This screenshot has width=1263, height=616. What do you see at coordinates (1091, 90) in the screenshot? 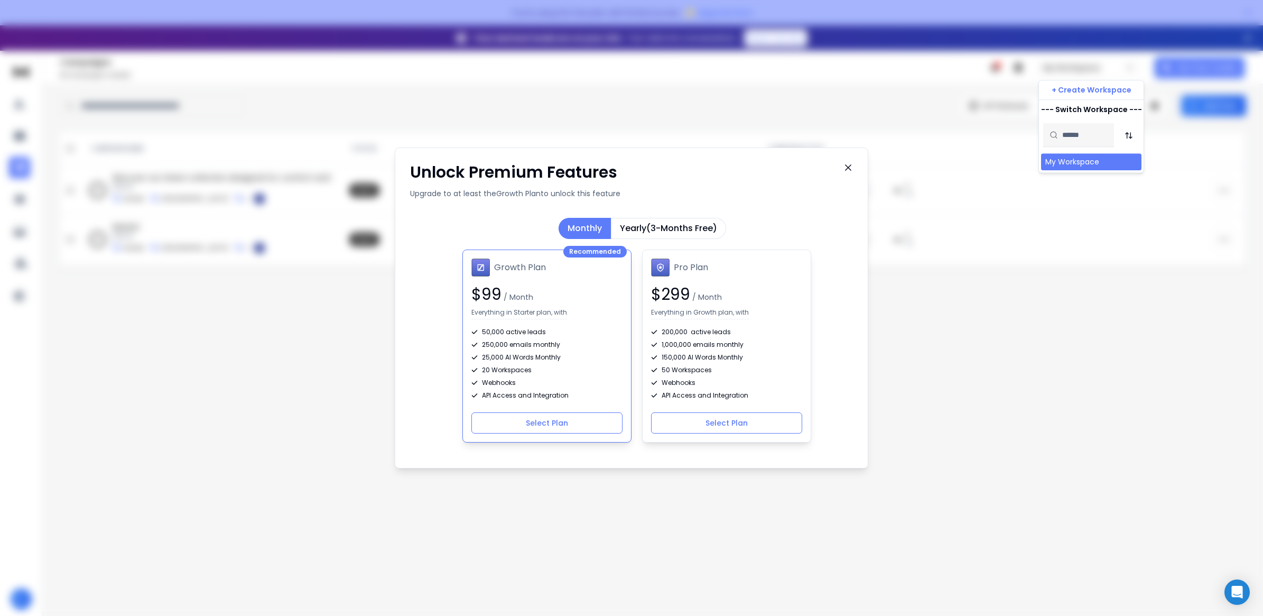
I see `p: + Create Workspace` at bounding box center [1091, 90].